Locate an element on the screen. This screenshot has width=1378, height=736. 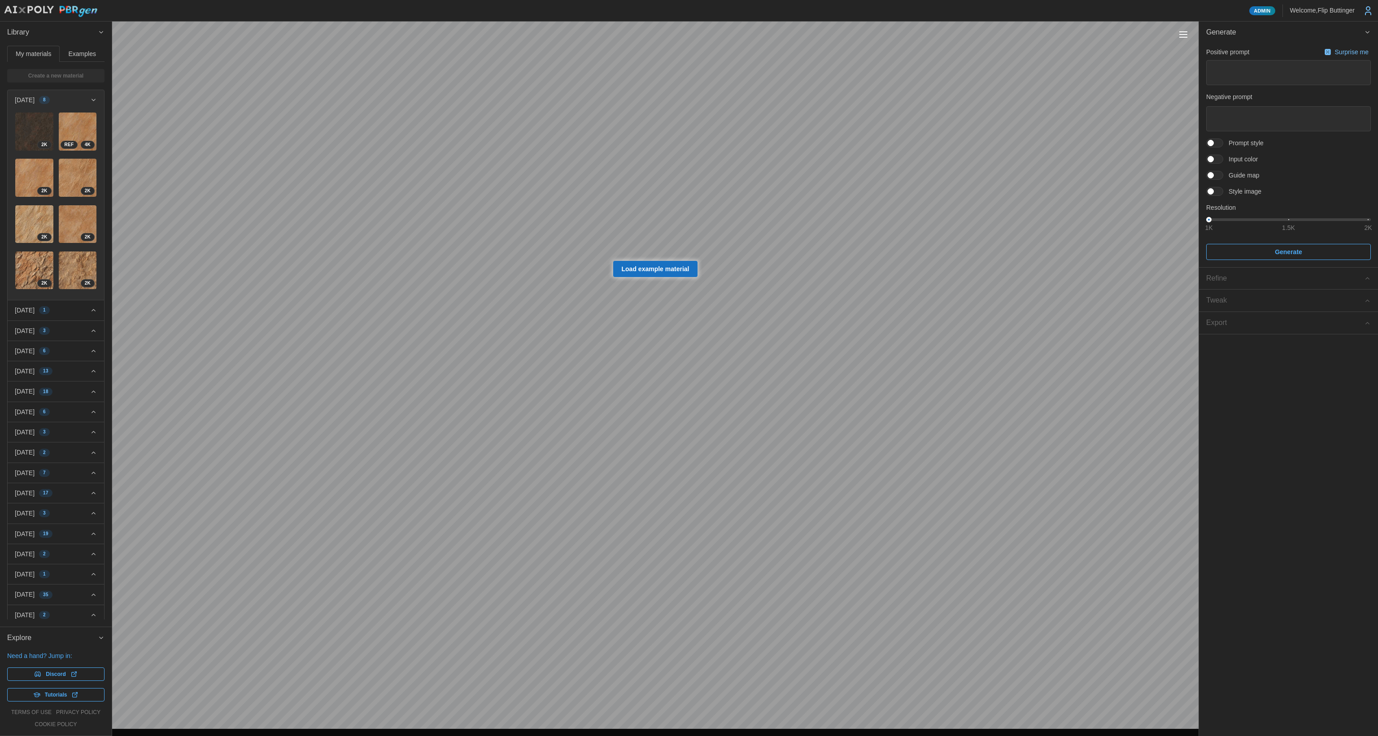
button: Toggle viewport controls is located at coordinates (1183, 35).